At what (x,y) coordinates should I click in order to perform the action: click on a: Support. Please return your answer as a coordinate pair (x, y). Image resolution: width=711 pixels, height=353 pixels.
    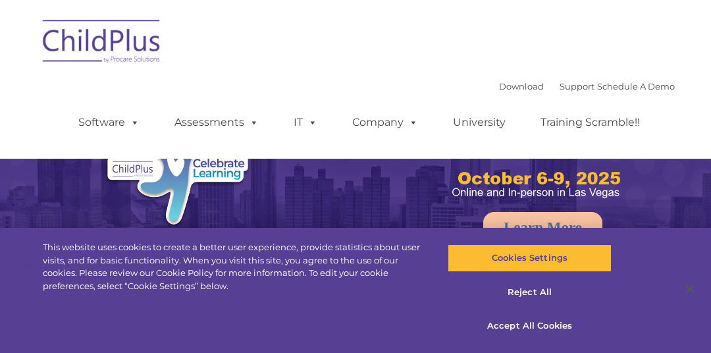
    Looking at the image, I should click on (577, 86).